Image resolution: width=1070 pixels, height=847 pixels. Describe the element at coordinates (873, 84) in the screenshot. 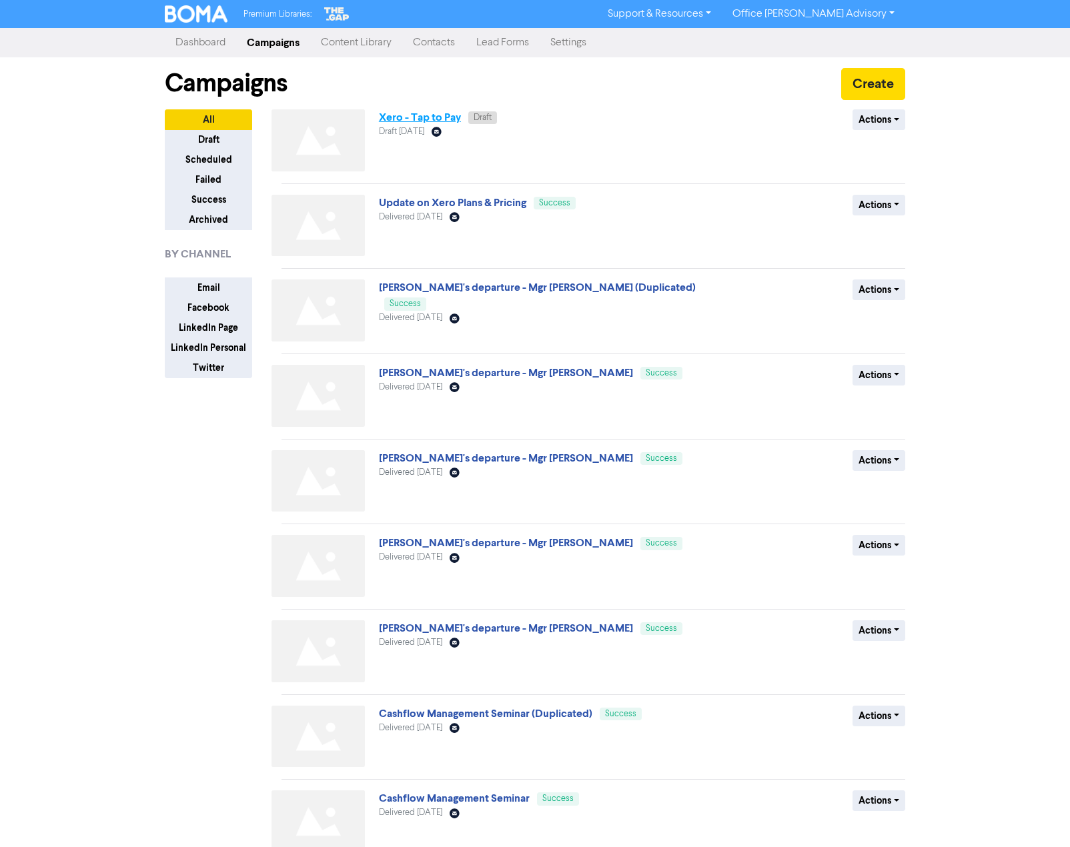

I see `button: Create` at that location.